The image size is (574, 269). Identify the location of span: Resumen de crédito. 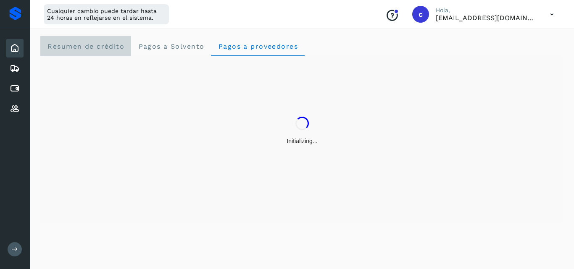
(86, 46).